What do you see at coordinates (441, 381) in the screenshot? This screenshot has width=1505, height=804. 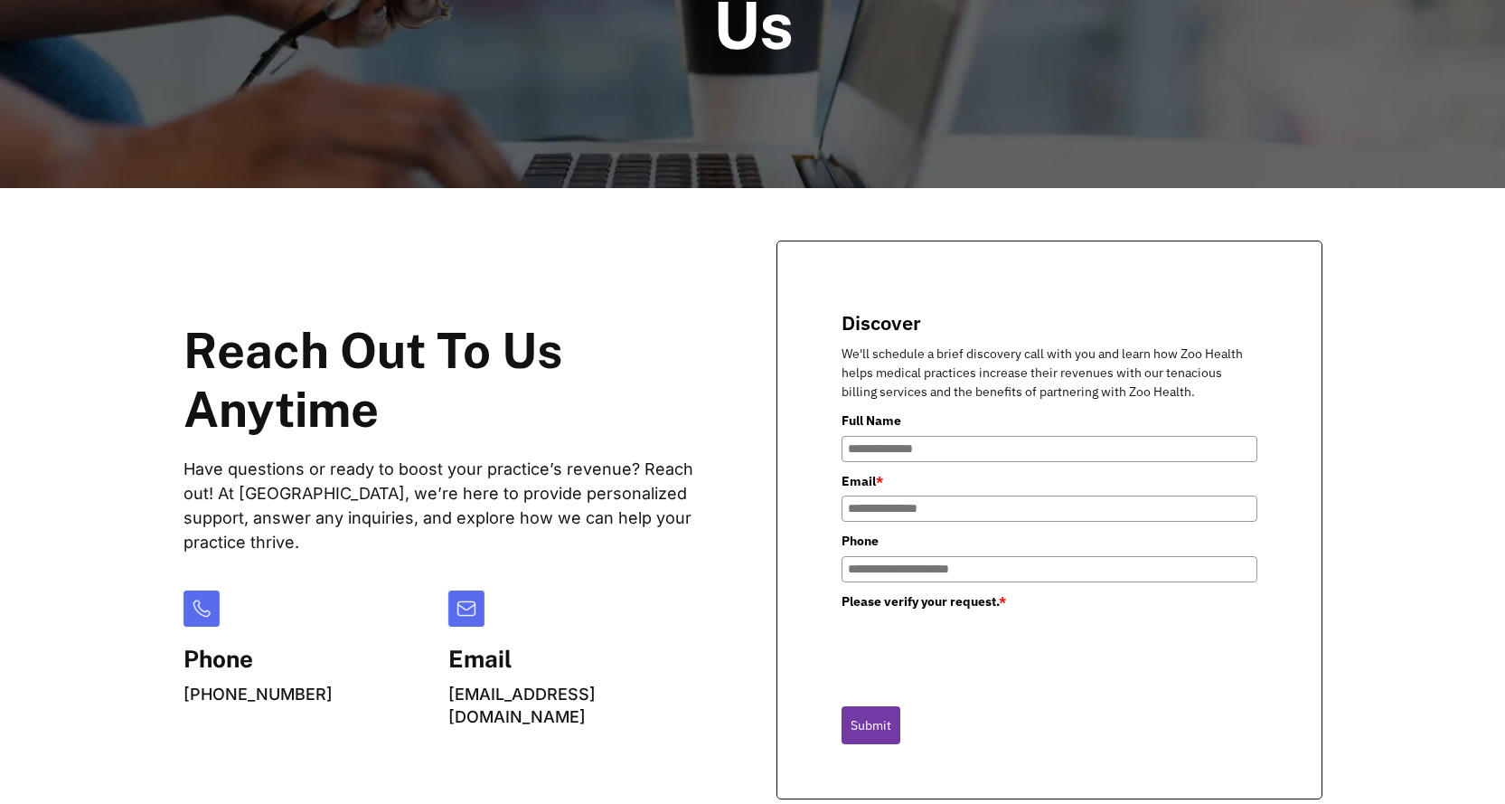 I see `h2: Reach Out To Us Anytime` at bounding box center [441, 381].